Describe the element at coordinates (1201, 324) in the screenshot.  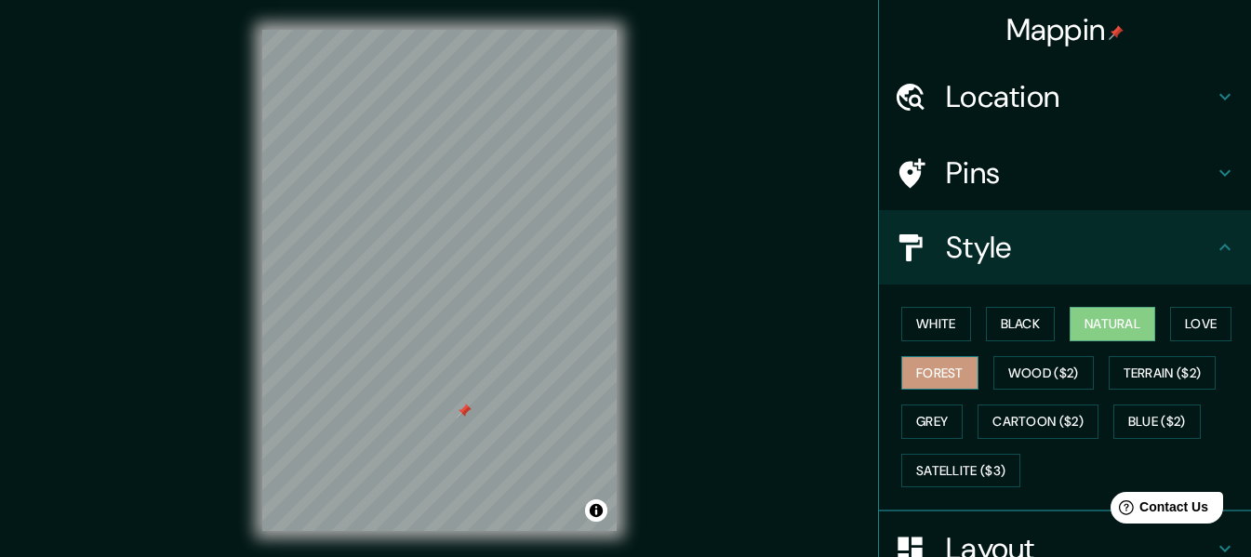
I see `button: Love` at that location.